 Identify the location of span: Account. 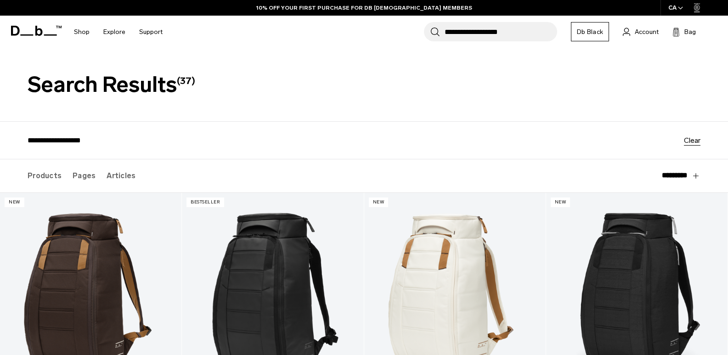
(647, 32).